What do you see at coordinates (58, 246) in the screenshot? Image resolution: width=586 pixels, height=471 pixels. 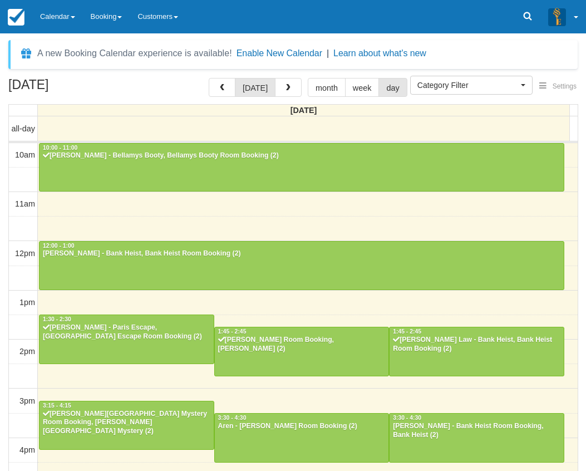 I see `span: 12:00 - 1:00` at bounding box center [58, 246].